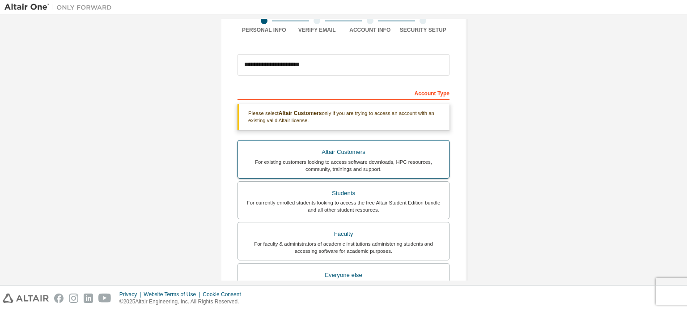 This screenshot has height=311, width=687. What do you see at coordinates (344, 117) in the screenshot?
I see `div: Please select only if you are trying to access an account with an existing valid Altair license.` at bounding box center [344, 117].